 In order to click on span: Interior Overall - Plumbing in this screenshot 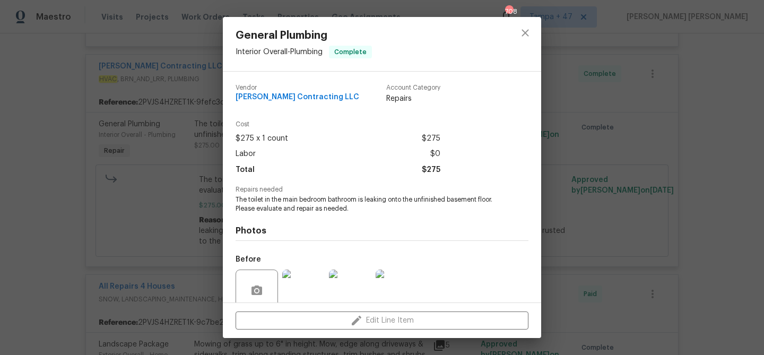, I will do `click(279, 52)`.